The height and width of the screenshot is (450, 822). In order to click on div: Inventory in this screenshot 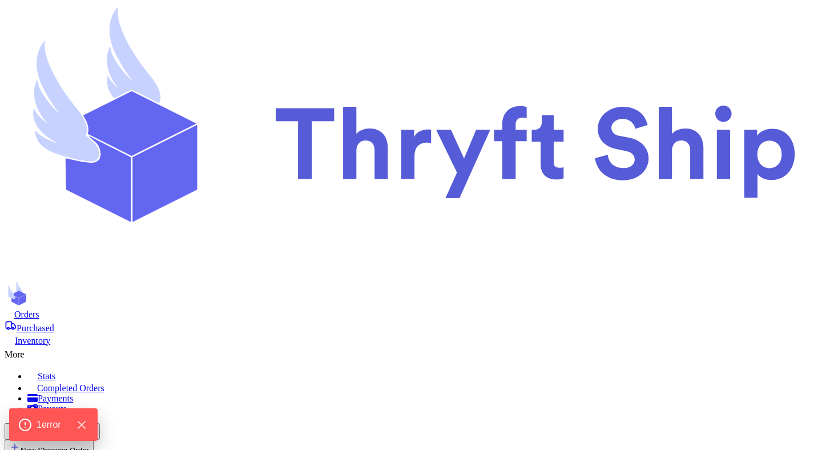, I will do `click(411, 339)`.